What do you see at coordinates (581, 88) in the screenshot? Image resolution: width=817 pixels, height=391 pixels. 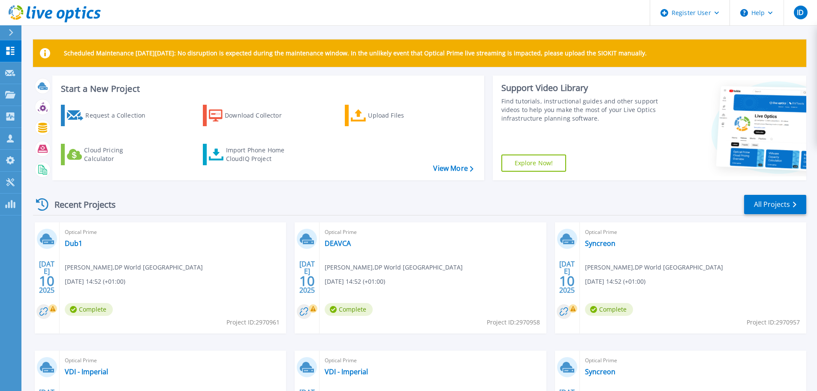 I see `div: Support Video Library` at bounding box center [581, 88].